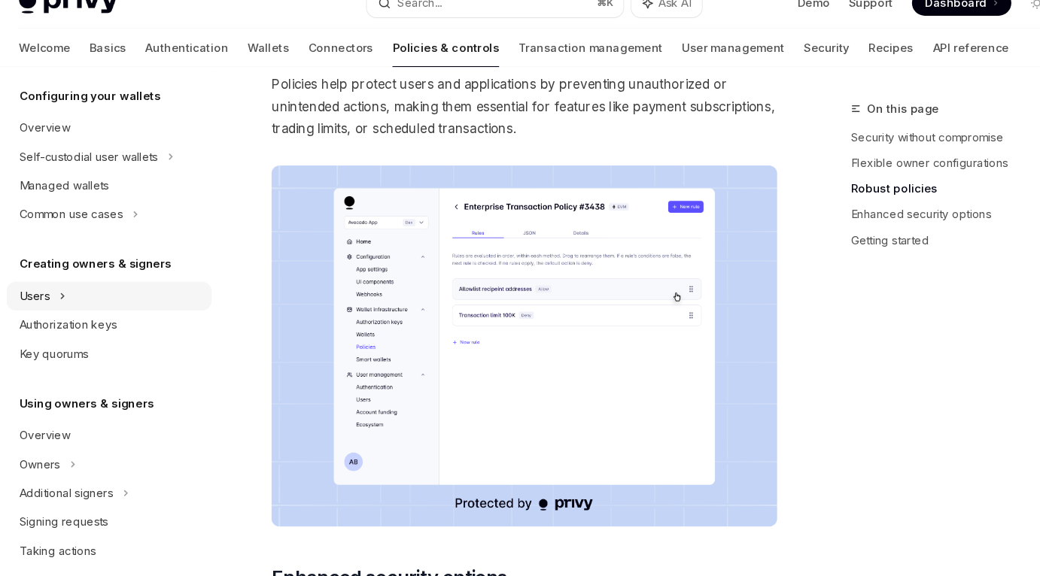  I want to click on div: Authorization keys, so click(82, 327).